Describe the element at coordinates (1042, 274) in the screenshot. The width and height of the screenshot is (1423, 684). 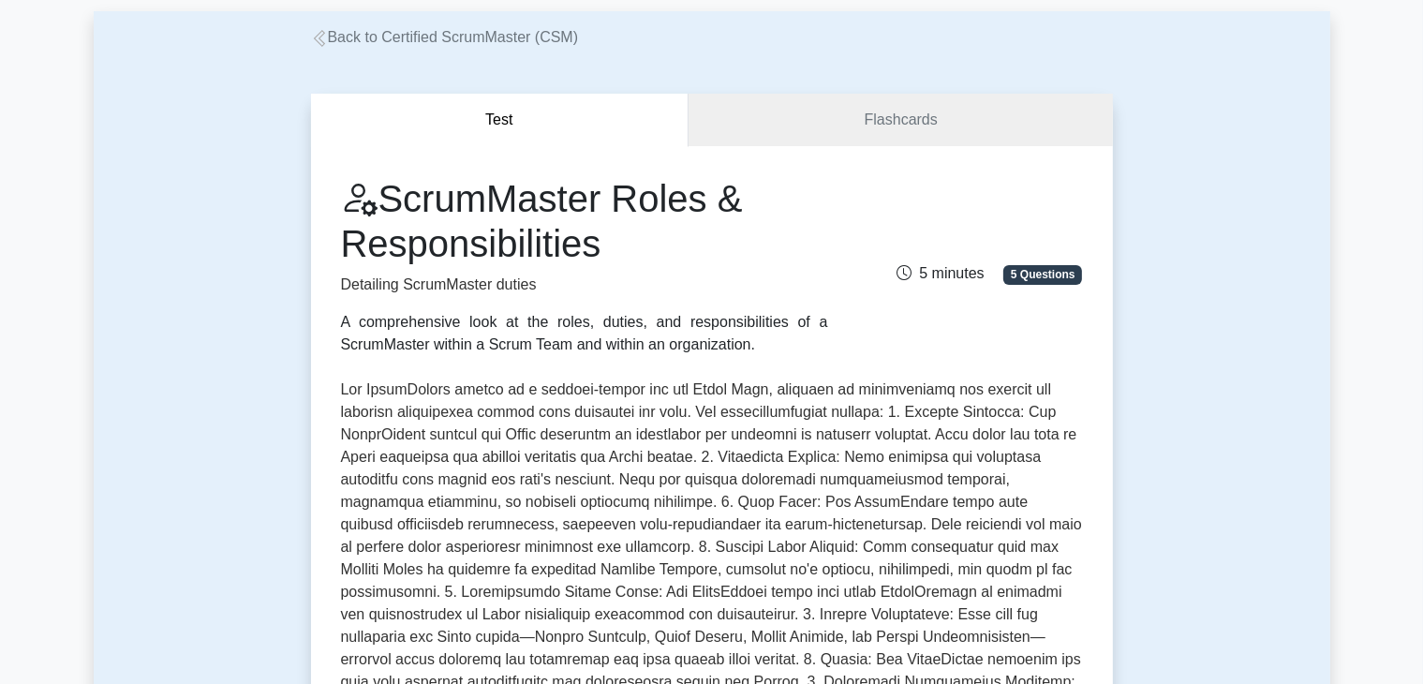
I see `span: 5 Questions` at that location.